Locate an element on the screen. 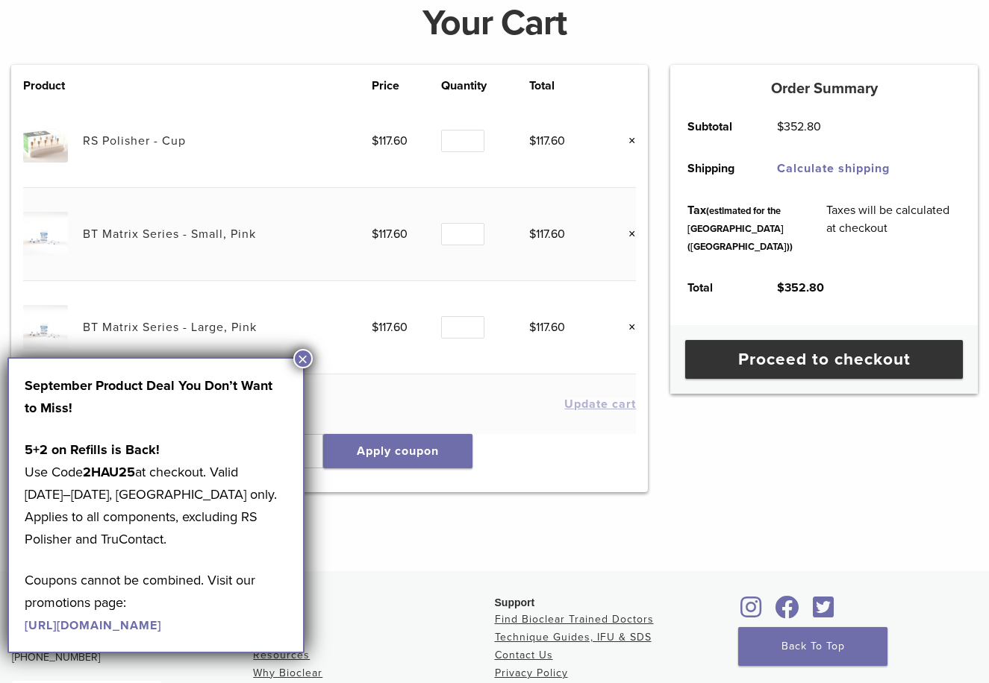  a: Contact Us is located at coordinates (524, 655).